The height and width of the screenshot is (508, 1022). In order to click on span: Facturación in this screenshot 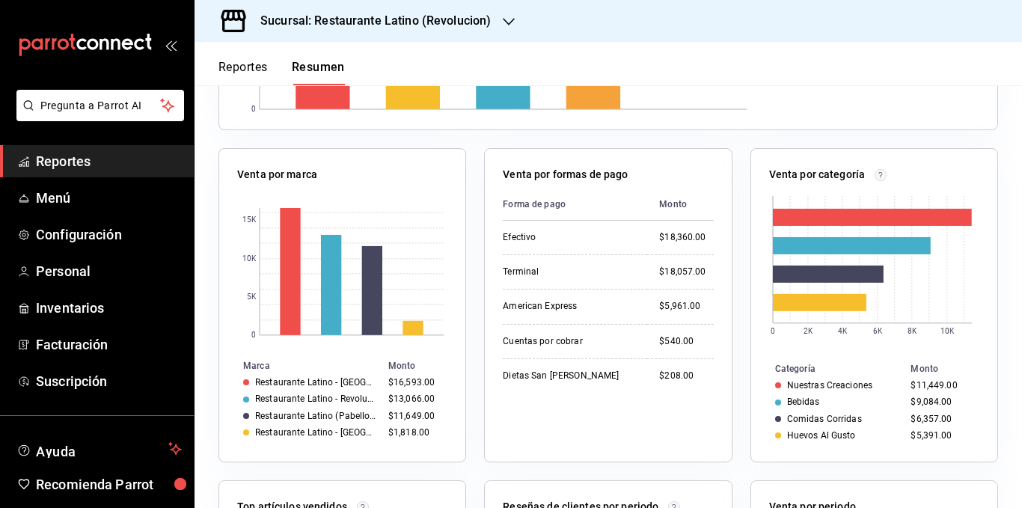, I will do `click(108, 344)`.